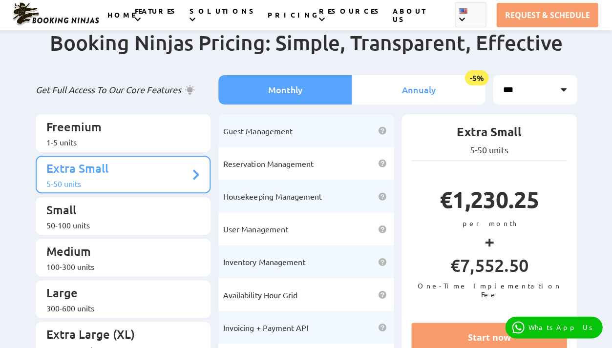 This screenshot has width=612, height=348. Describe the element at coordinates (553, 327) in the screenshot. I see `a: WhatsApp Us` at that location.